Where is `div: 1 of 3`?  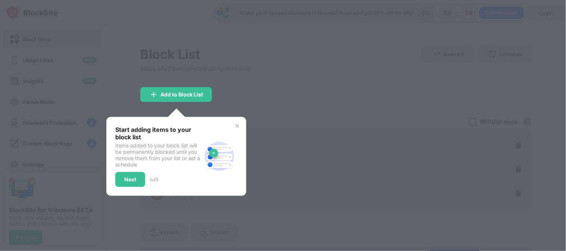 div: 1 of 3 is located at coordinates (154, 180).